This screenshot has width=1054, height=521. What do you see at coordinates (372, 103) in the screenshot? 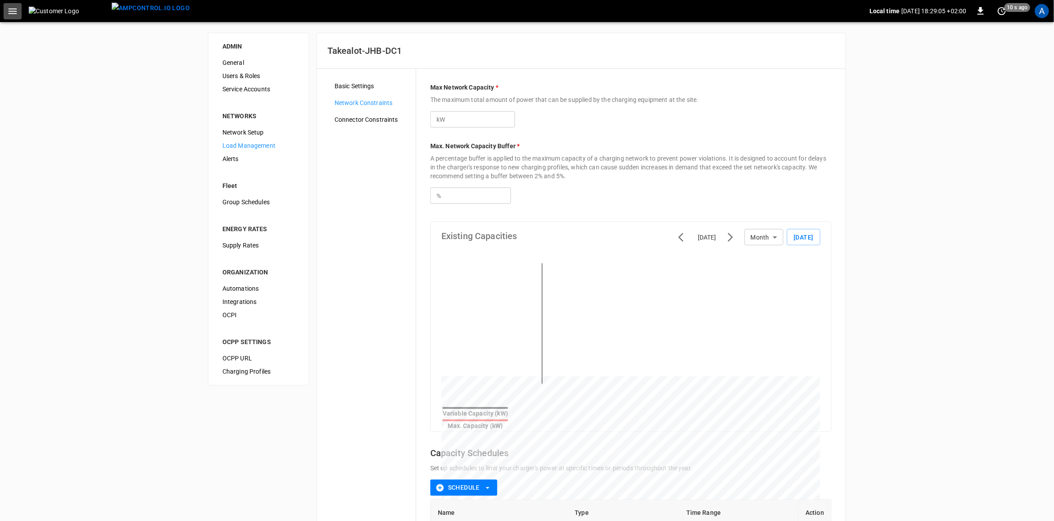
I see `div: Network Constraints` at bounding box center [372, 103].